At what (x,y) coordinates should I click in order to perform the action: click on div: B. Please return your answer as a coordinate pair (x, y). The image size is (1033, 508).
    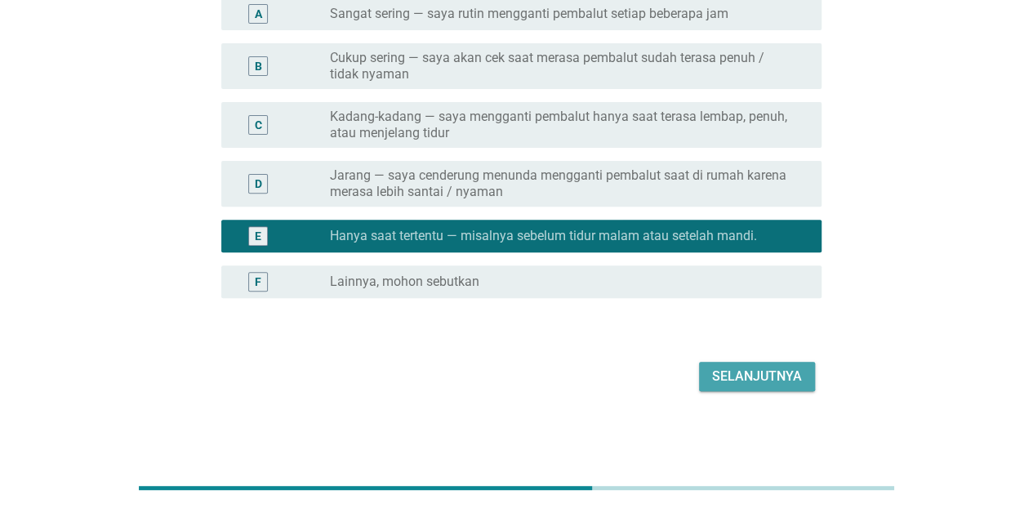
    Looking at the image, I should click on (258, 65).